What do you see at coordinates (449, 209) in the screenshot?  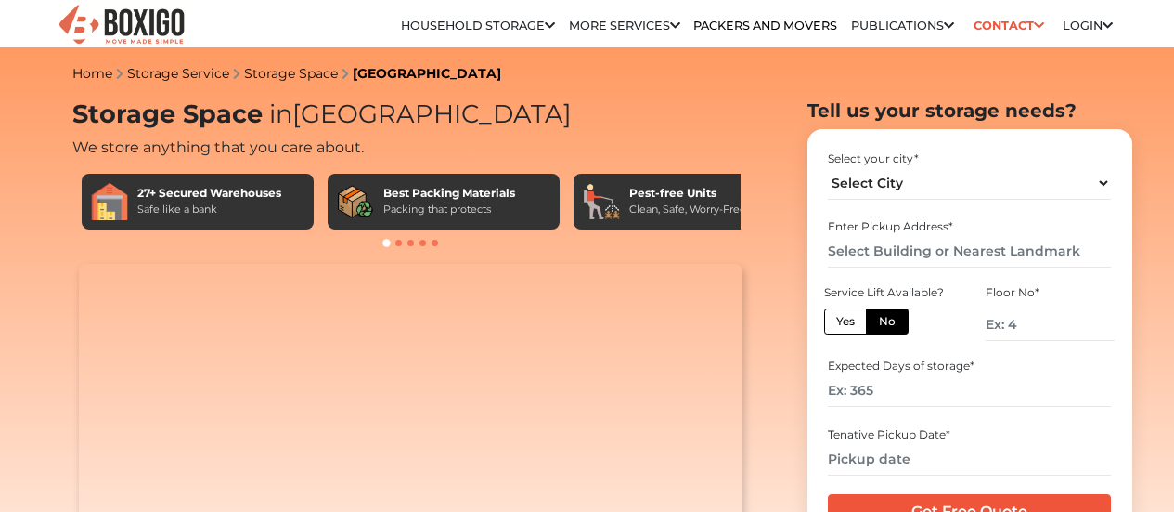 I see `div: Packing that protects` at bounding box center [449, 209].